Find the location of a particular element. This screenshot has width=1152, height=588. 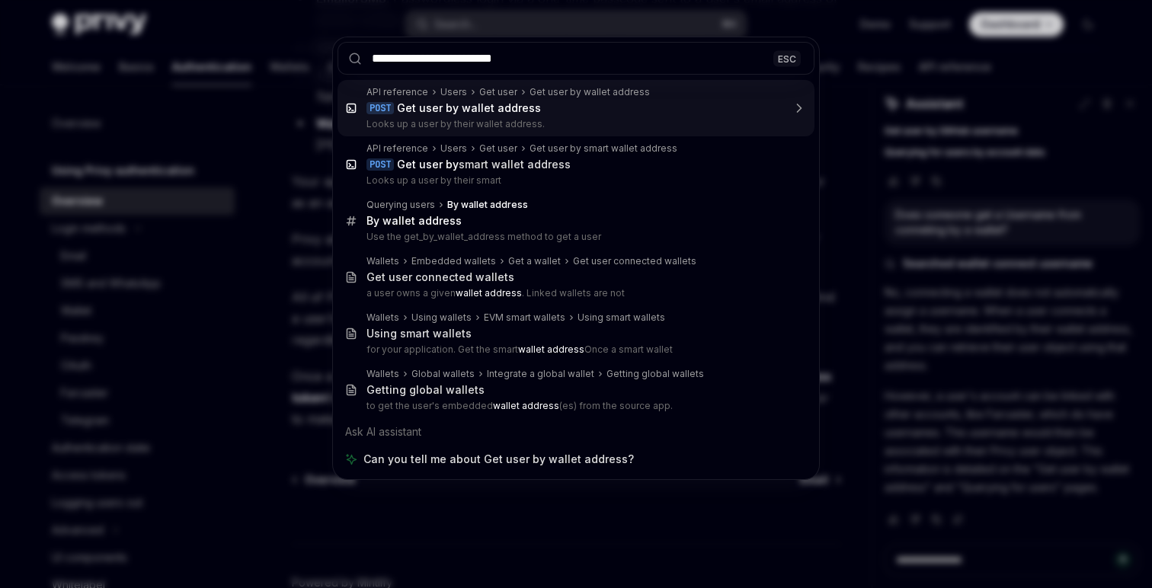

div: smart wallet address is located at coordinates (484, 165).